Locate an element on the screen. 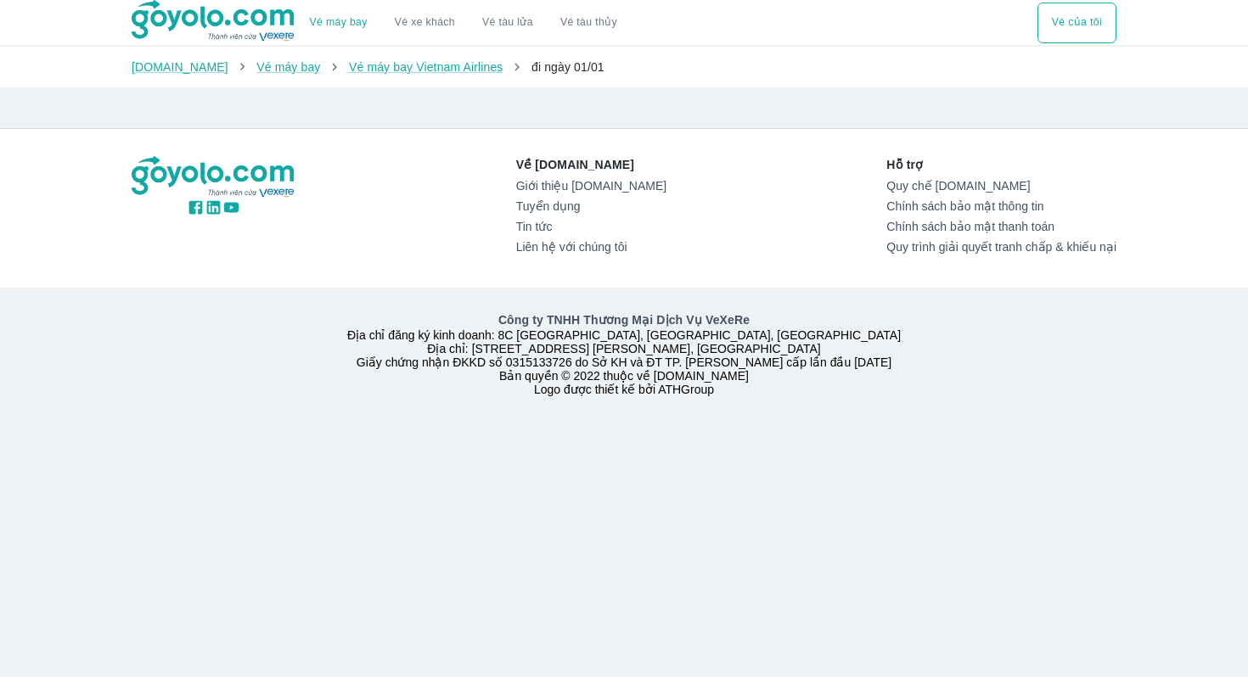 This screenshot has height=677, width=1248. p: Công ty TNHH Thương Mại Dịch Vụ VeXeRe is located at coordinates (624, 320).